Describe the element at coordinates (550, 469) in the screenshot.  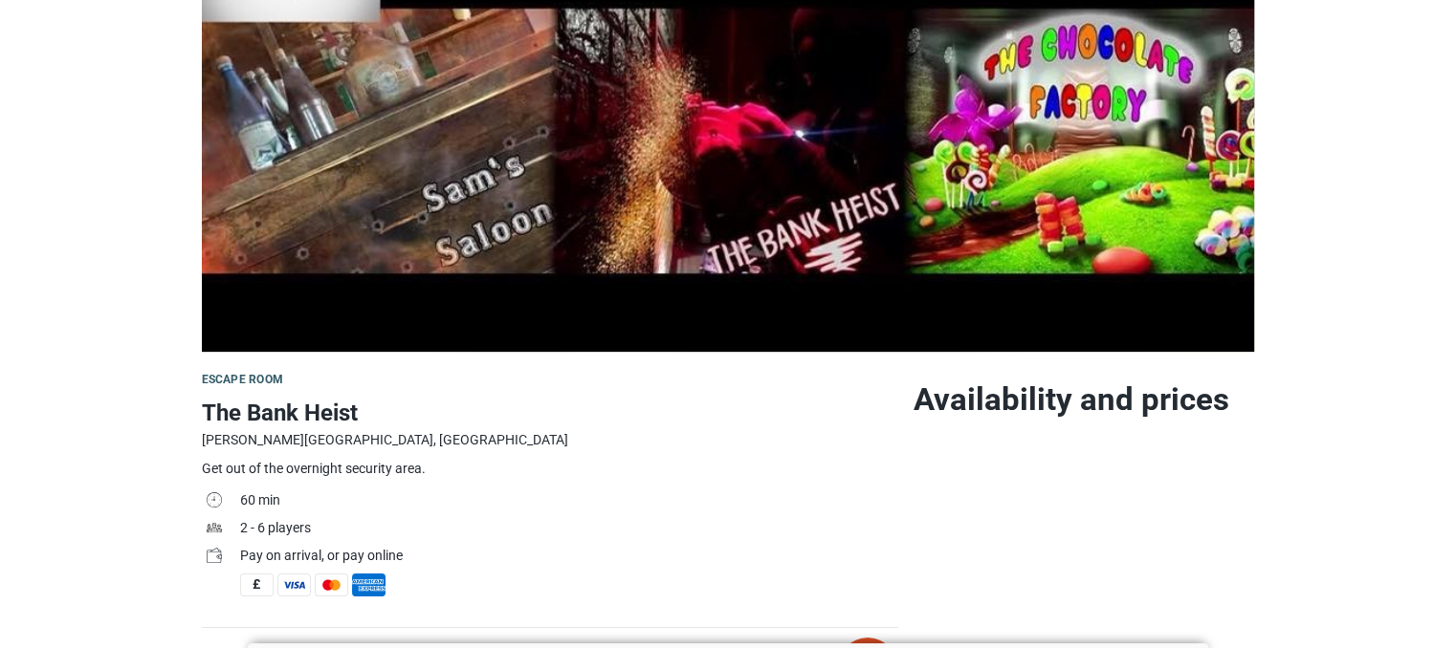
I see `div: Get out of the overnight security area.` at that location.